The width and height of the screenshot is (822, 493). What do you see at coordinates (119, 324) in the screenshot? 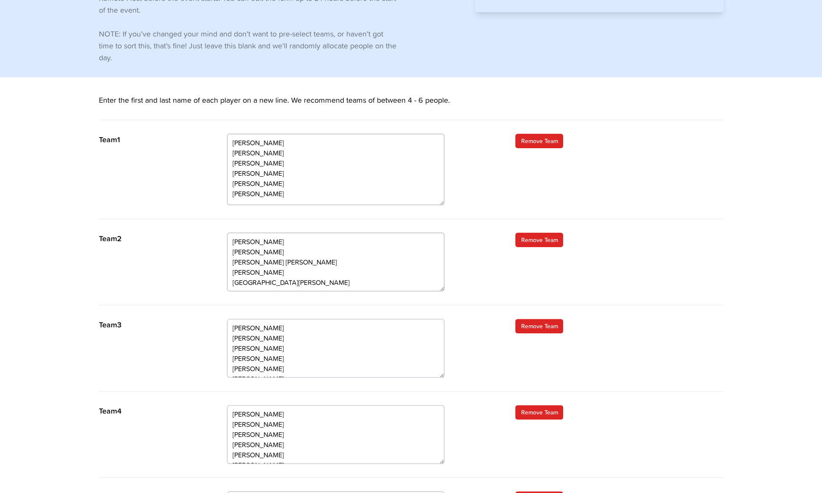
I see `span: 3` at bounding box center [119, 324].